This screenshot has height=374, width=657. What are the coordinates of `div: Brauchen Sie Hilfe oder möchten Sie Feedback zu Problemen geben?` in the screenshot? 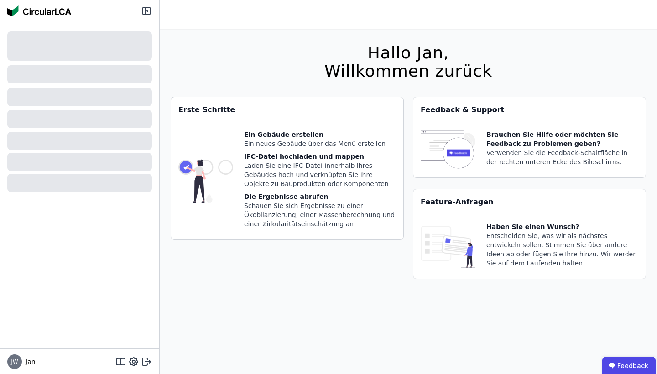 It's located at (562, 139).